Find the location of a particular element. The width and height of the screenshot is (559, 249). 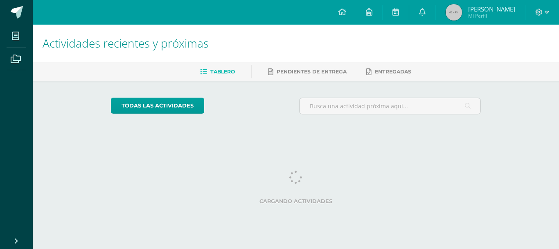

img: 45x45 is located at coordinates (454, 12).